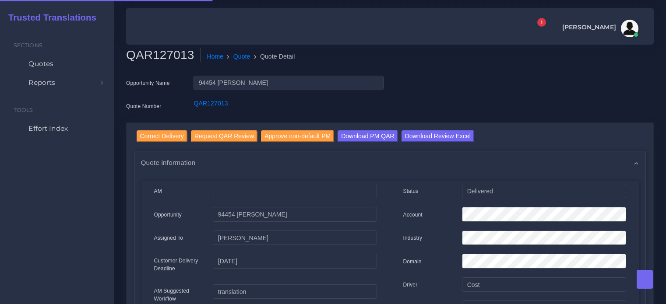 This screenshot has width=666, height=304. I want to click on label: AM Suggested Workflow, so click(177, 295).